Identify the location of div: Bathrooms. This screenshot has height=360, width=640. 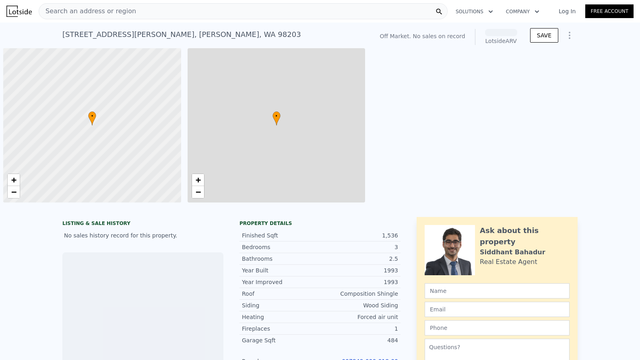
(281, 259).